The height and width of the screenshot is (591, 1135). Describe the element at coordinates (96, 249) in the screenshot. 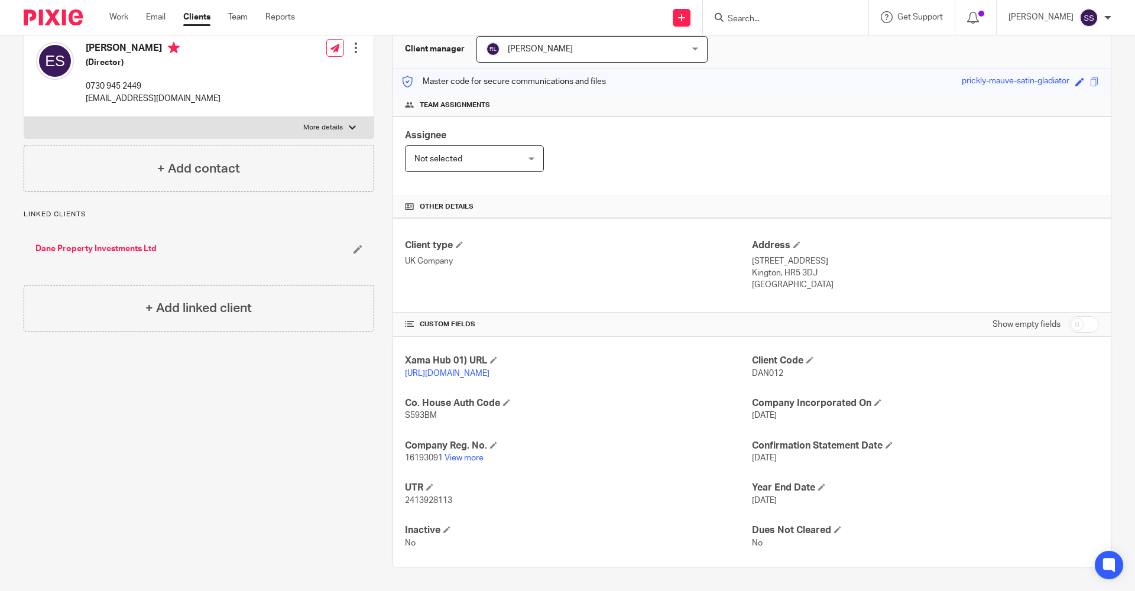

I see `a: Dane Property Investments Ltd` at that location.